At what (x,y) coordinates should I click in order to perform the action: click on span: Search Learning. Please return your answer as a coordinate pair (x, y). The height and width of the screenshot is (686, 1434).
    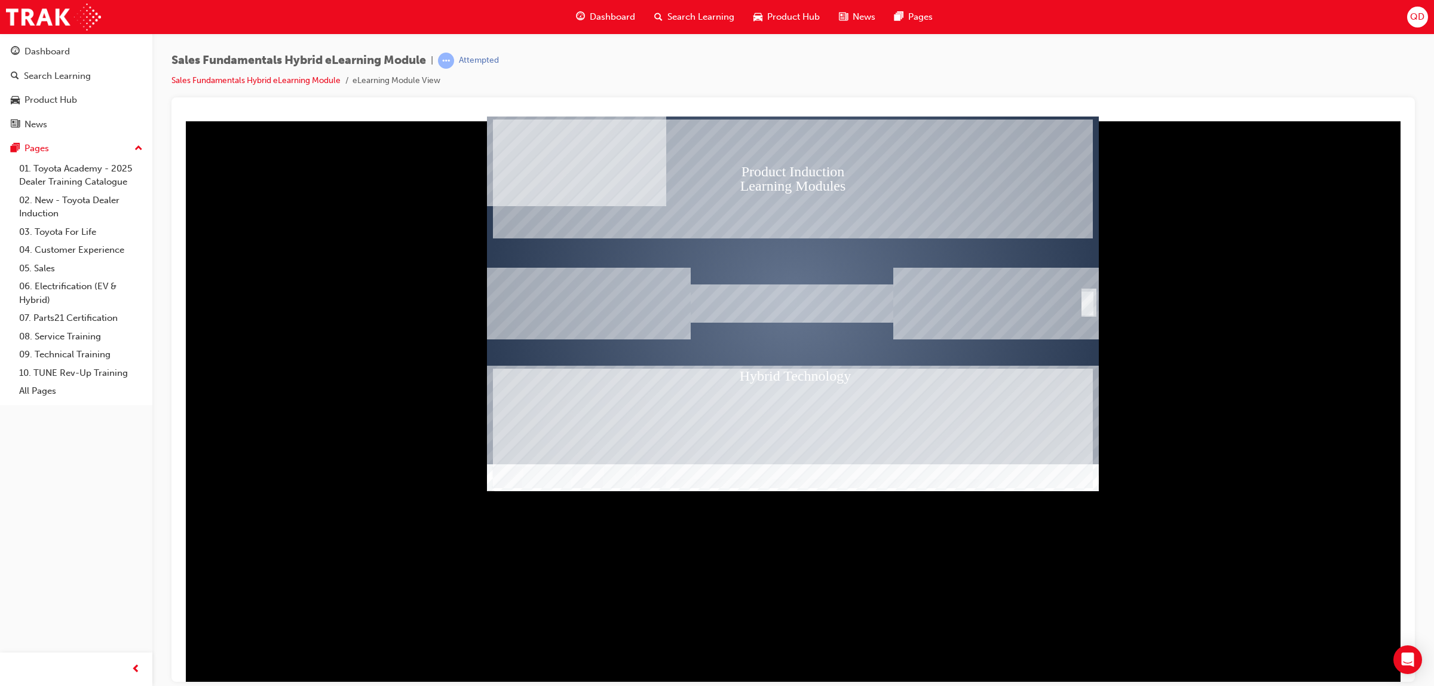
    Looking at the image, I should click on (701, 17).